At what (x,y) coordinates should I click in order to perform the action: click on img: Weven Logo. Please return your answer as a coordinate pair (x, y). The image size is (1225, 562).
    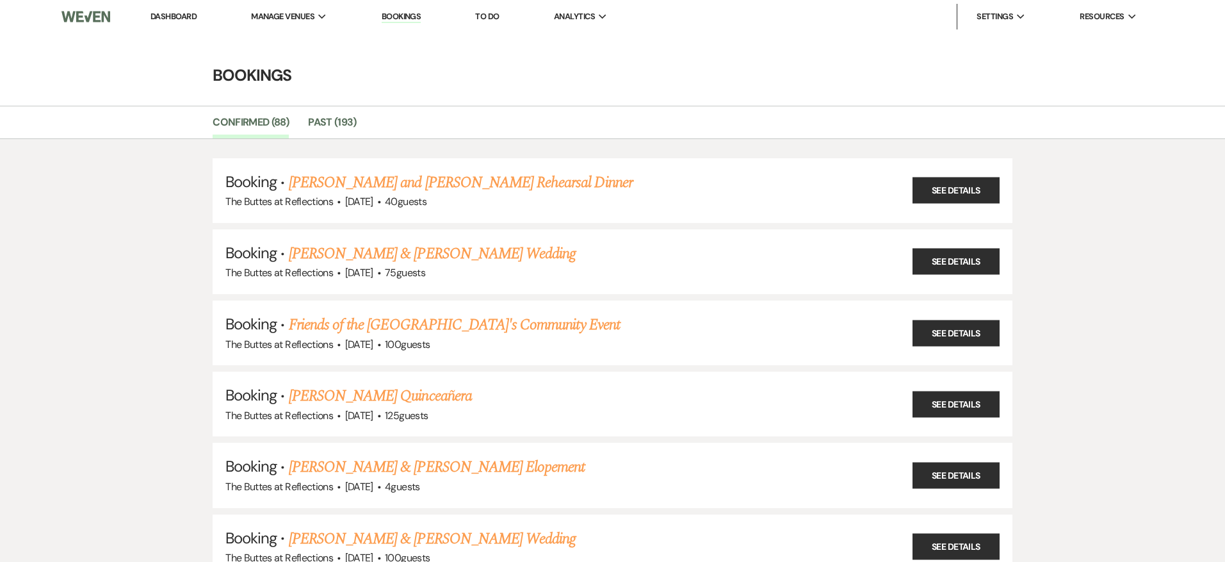
    Looking at the image, I should click on (86, 17).